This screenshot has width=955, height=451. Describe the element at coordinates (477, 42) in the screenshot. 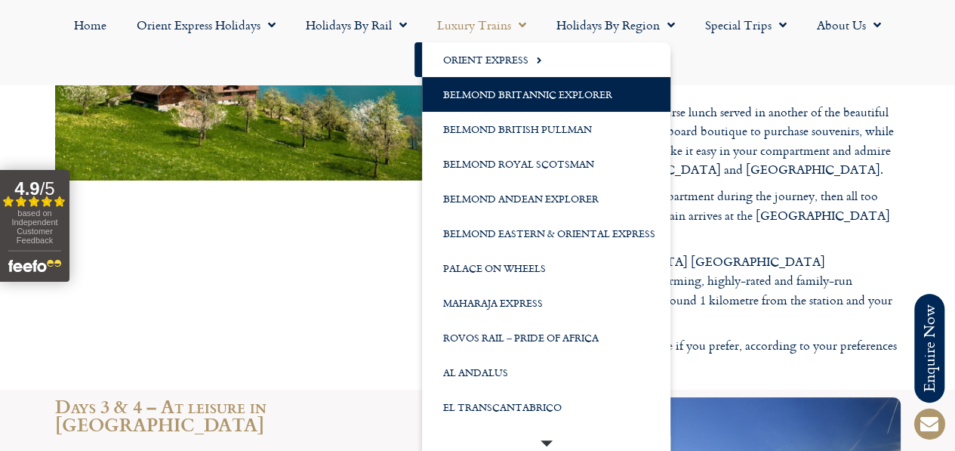

I see `nav: Menu` at that location.